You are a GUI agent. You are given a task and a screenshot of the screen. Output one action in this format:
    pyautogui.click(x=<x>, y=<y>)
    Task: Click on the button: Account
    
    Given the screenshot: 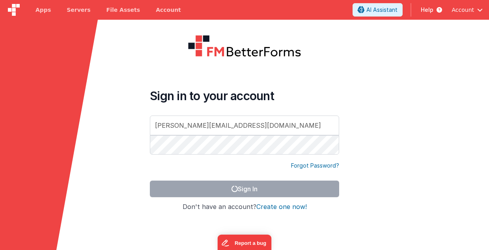 What is the action you would take?
    pyautogui.click(x=467, y=10)
    